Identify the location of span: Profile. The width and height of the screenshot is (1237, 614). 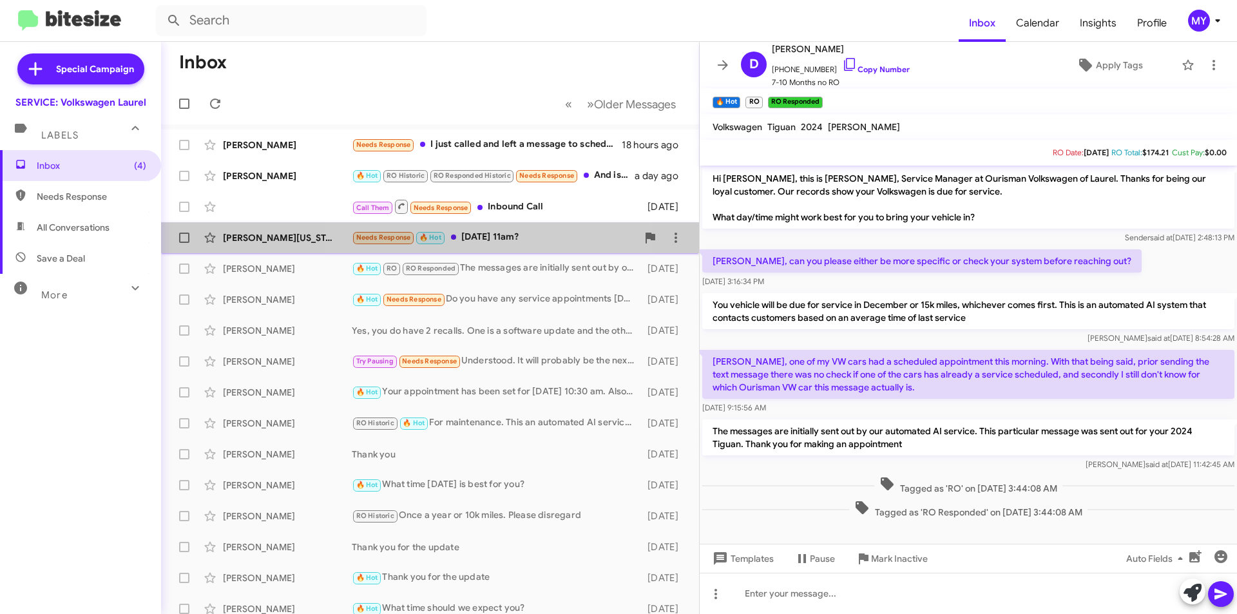
(1152, 23).